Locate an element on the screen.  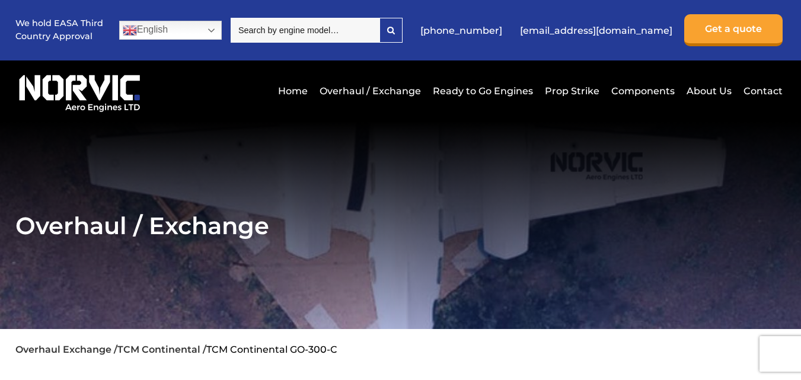
a: Overhaul / Exchange is located at coordinates (370, 91).